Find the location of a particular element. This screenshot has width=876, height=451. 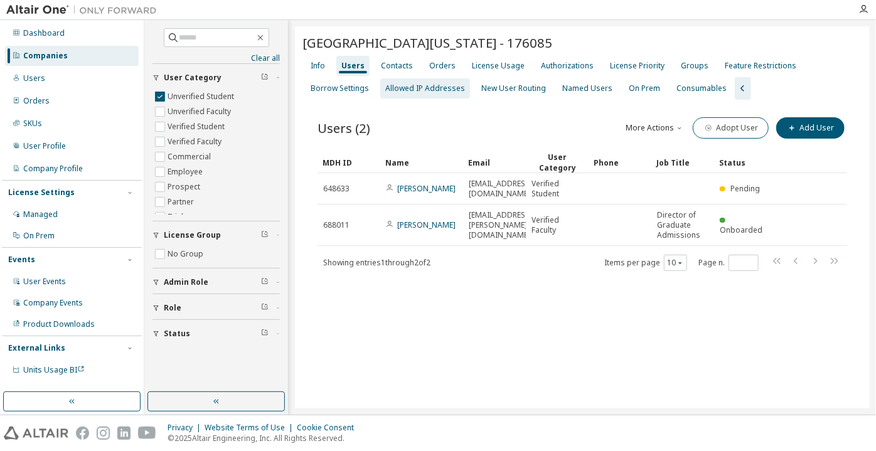

div: Website Terms of Use is located at coordinates (250, 428).